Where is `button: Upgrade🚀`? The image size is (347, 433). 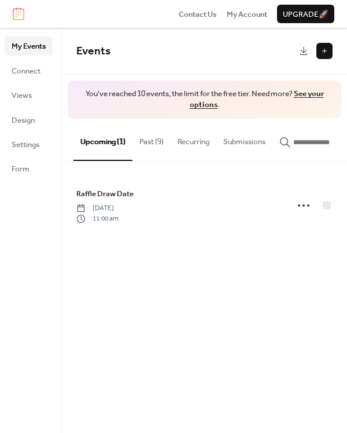 button: Upgrade🚀 is located at coordinates (306, 14).